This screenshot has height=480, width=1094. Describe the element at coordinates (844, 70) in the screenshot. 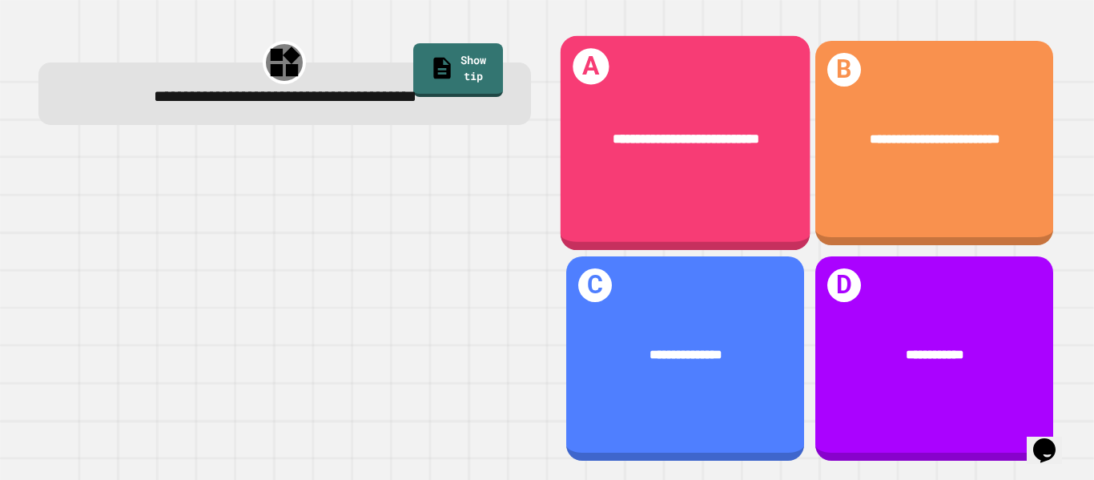

I see `h1: B` at that location.